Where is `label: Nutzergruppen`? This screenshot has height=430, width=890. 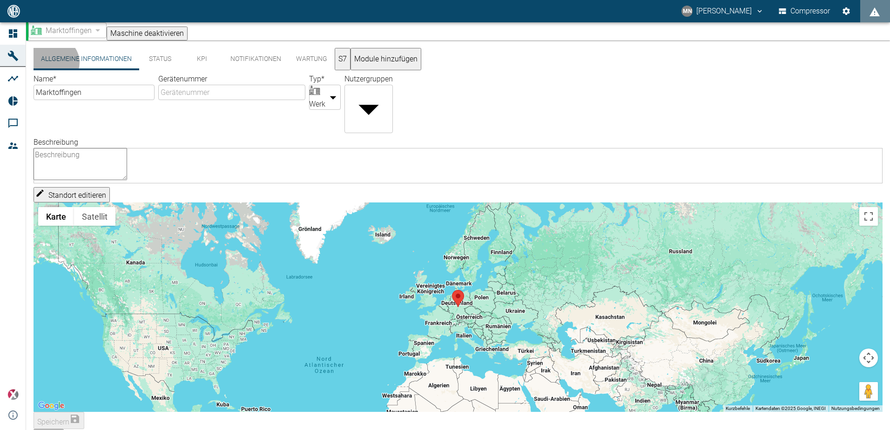
label: Nutzergruppen is located at coordinates (369, 79).